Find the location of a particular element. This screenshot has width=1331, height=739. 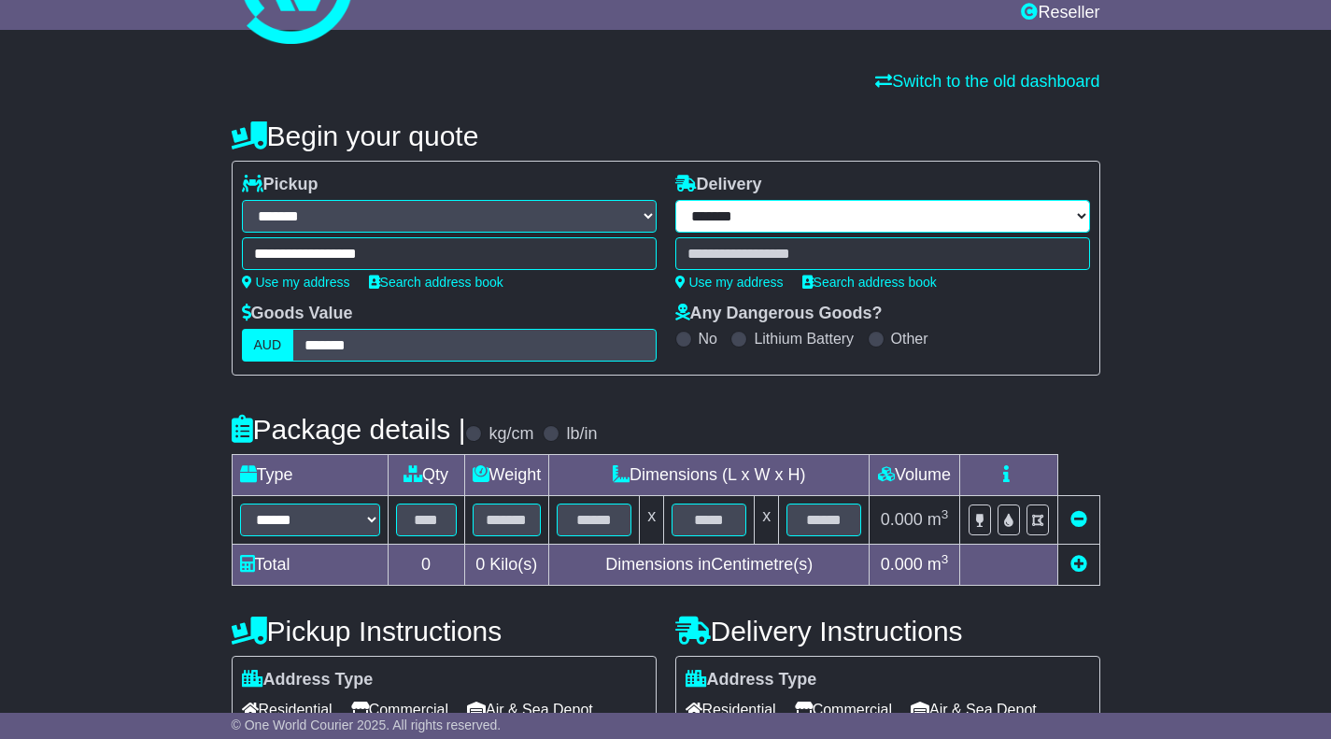

label: Other is located at coordinates (910, 338).